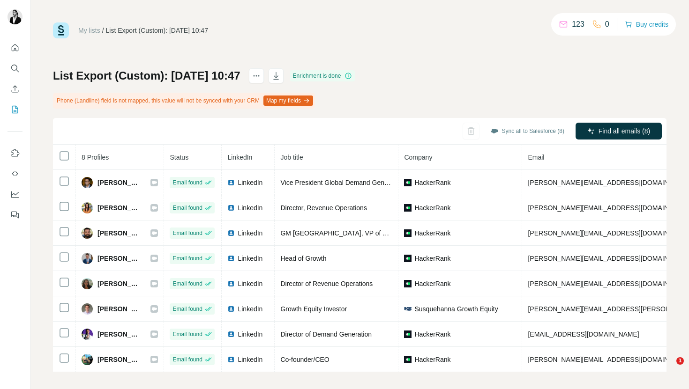  I want to click on button: Buy credits, so click(646, 24).